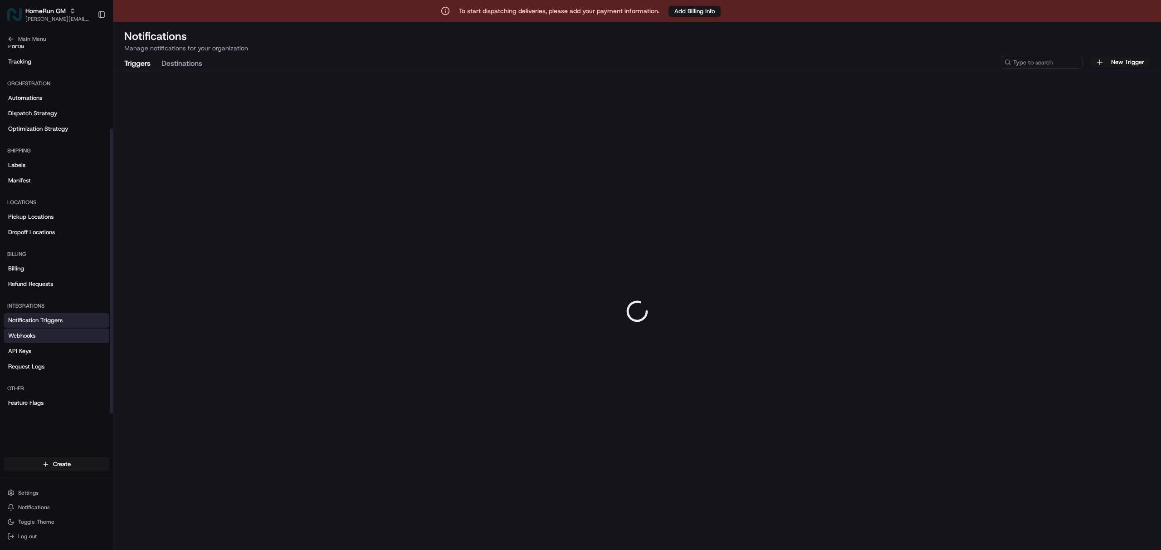 The height and width of the screenshot is (550, 1161). I want to click on div: Integrations, so click(56, 306).